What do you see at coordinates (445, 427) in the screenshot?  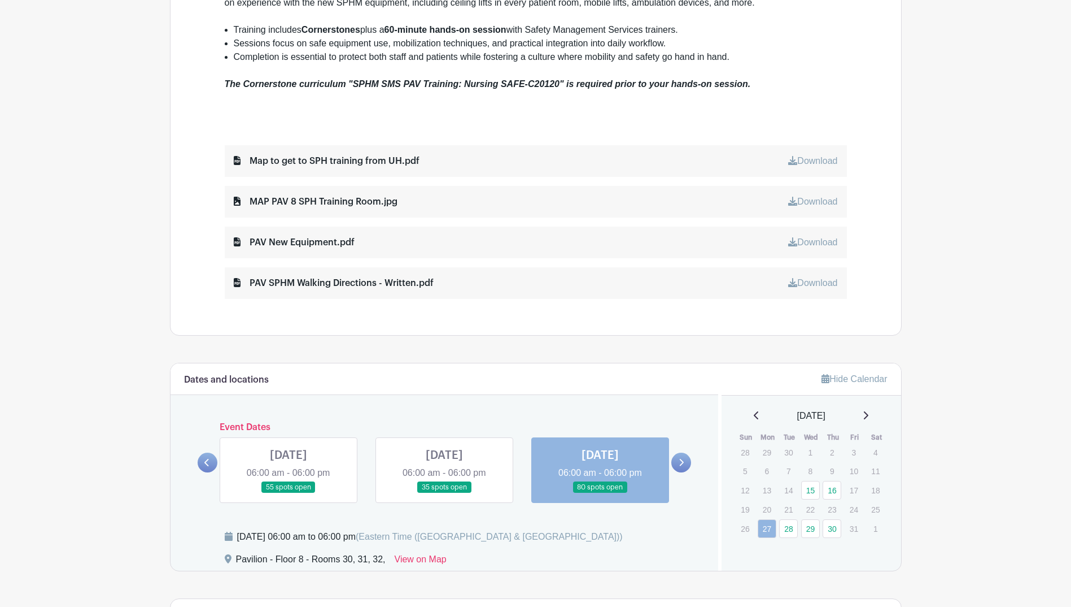 I see `h6: Event Dates` at bounding box center [445, 427].